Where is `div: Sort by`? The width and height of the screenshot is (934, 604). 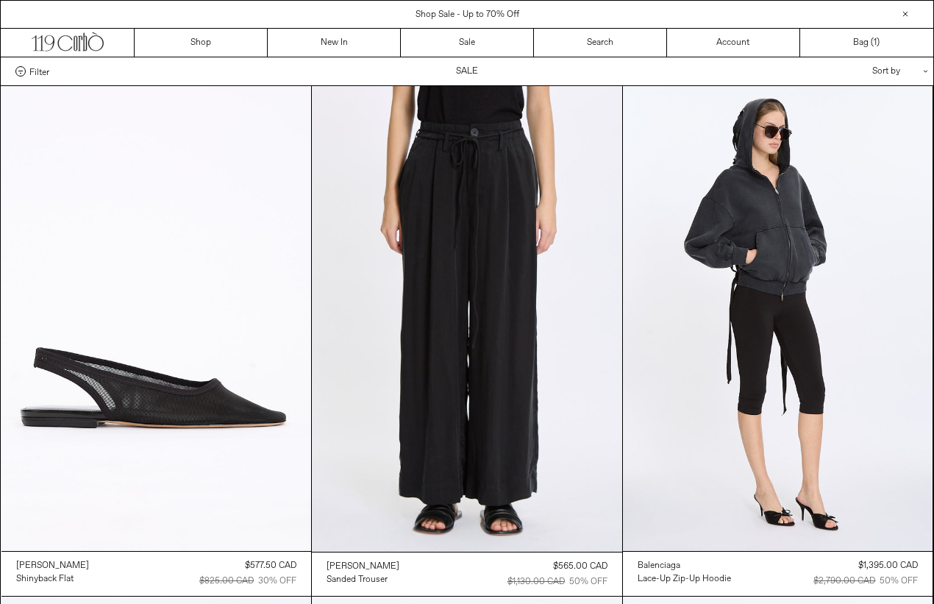
div: Sort by is located at coordinates (852, 71).